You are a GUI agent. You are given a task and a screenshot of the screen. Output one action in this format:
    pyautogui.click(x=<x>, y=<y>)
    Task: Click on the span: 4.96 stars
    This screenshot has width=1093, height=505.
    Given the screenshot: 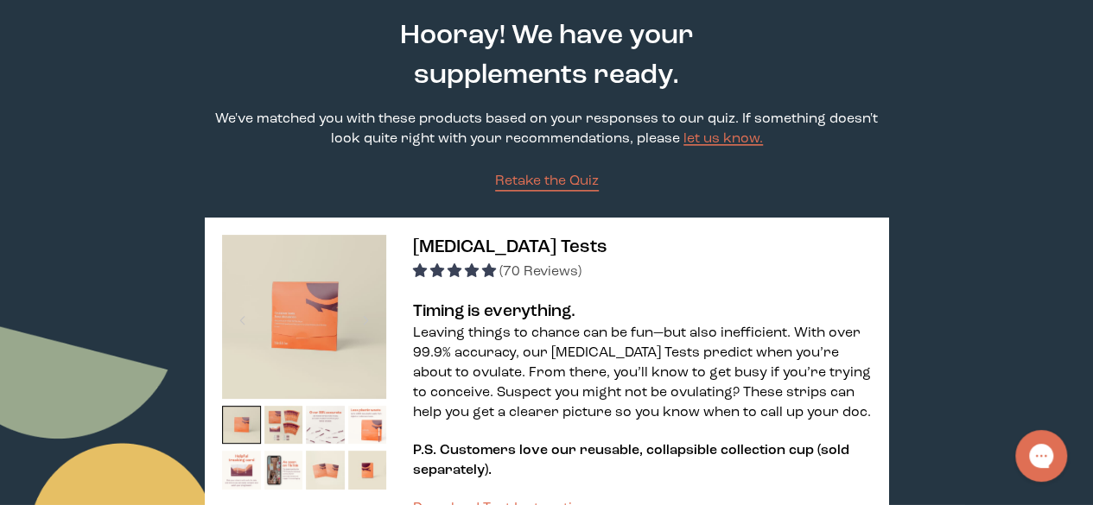 What is the action you would take?
    pyautogui.click(x=455, y=272)
    